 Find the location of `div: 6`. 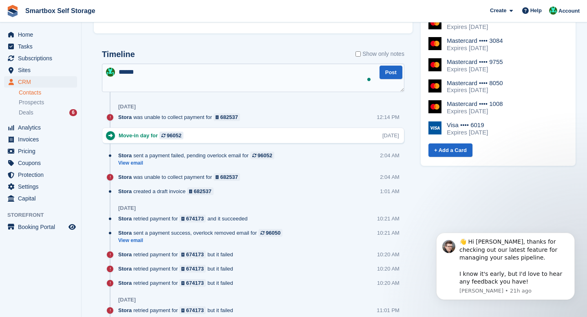

div: 6 is located at coordinates (73, 112).